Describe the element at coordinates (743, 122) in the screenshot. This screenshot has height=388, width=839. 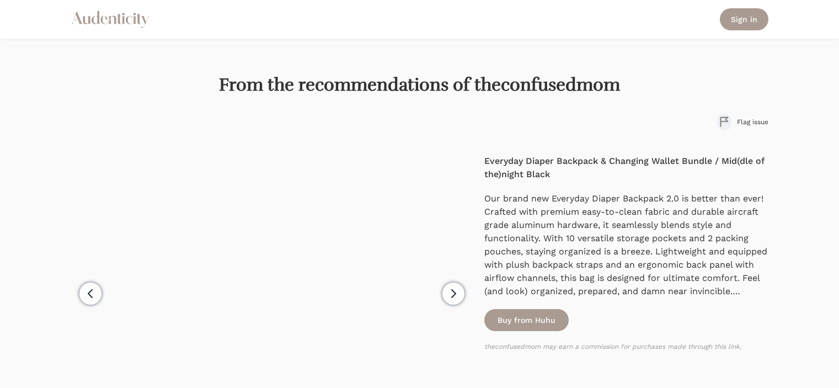
I see `button: Flag issue` at that location.